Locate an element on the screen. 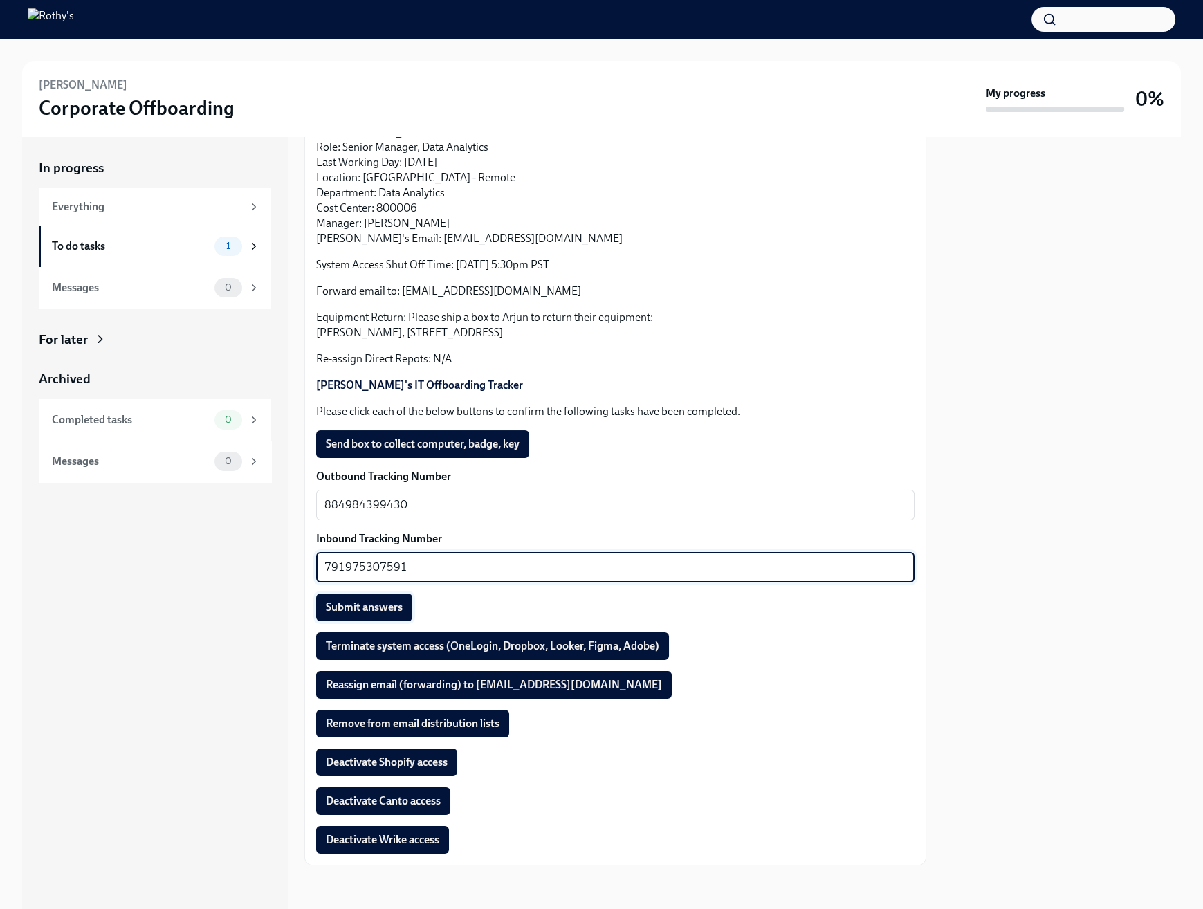  span: Terminate system access (OneLogin, Dropbox, Looker, Figma, Adobe) is located at coordinates (493, 646).